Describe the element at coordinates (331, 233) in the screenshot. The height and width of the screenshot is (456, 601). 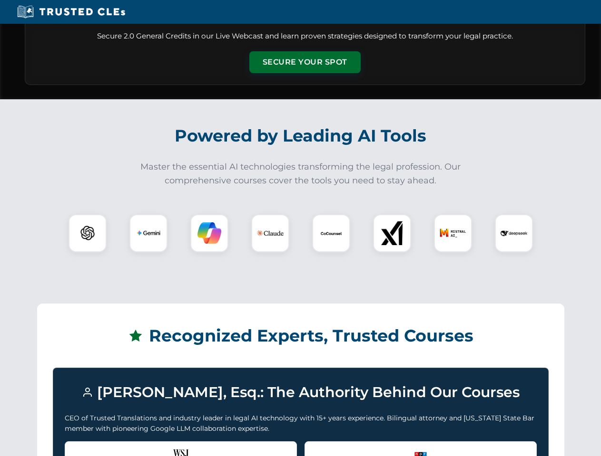
I see `div: CoCounsel` at that location.